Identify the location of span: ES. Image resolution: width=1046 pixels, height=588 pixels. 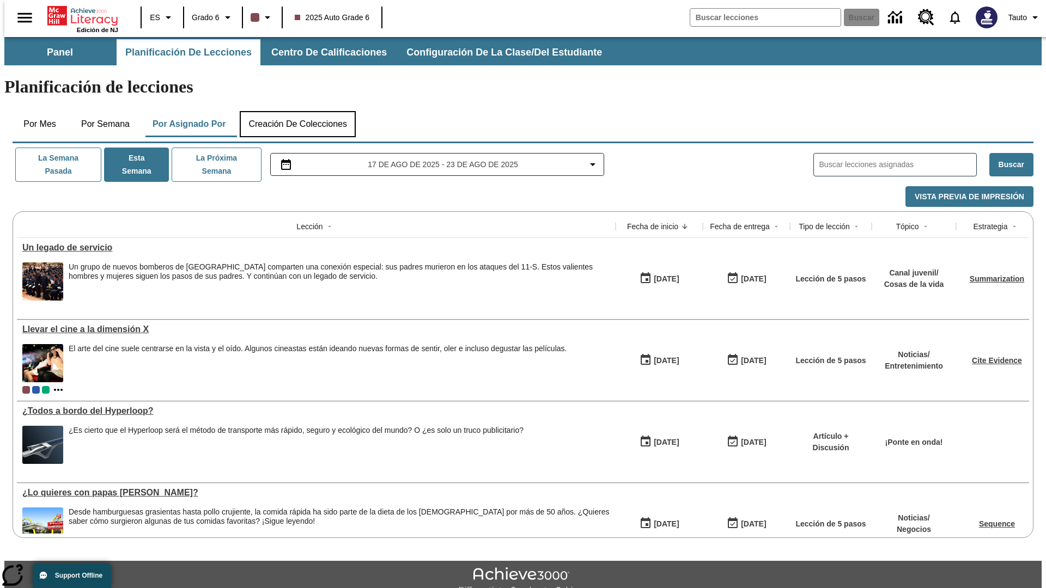
(155, 17).